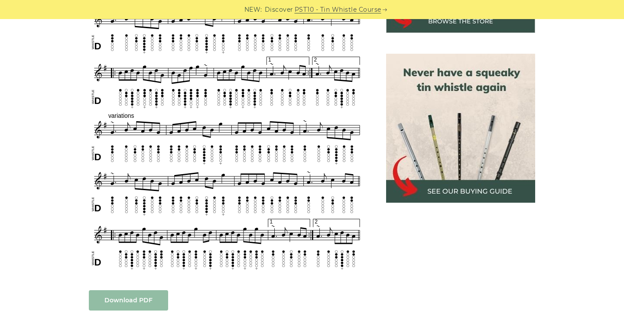 This screenshot has height=314, width=624. What do you see at coordinates (253, 10) in the screenshot?
I see `span: NEW:` at bounding box center [253, 10].